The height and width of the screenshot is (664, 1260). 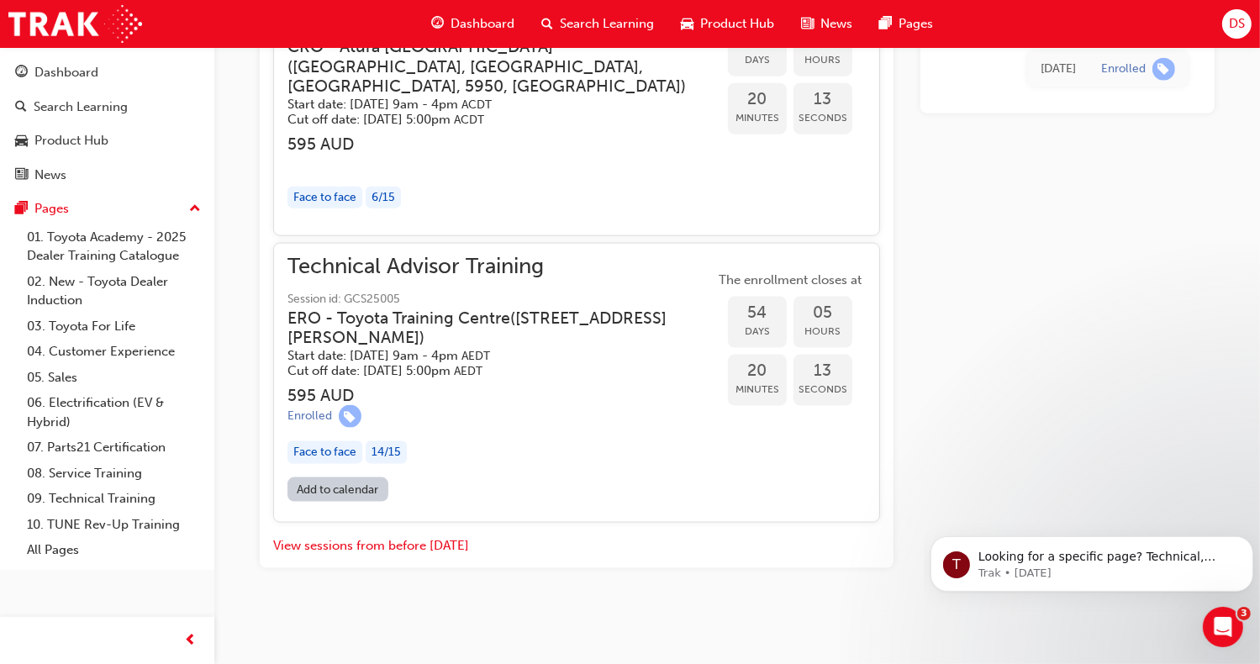 What do you see at coordinates (50, 175) in the screenshot?
I see `div: News` at bounding box center [50, 175].